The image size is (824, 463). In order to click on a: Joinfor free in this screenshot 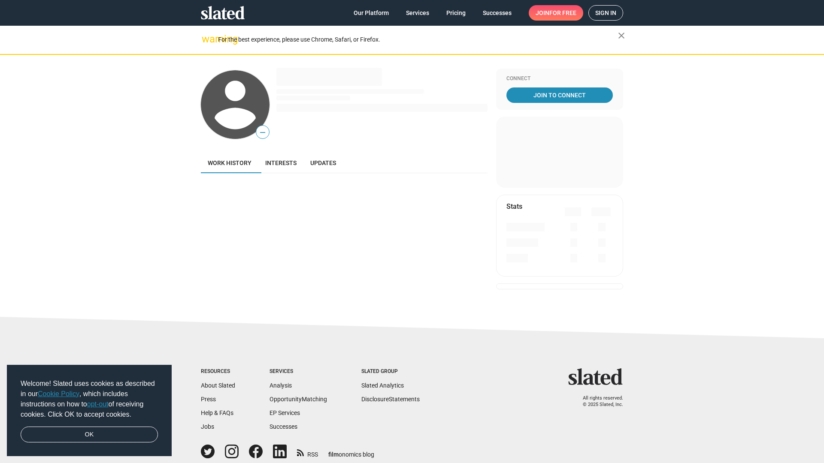, I will do `click(555, 13)`.